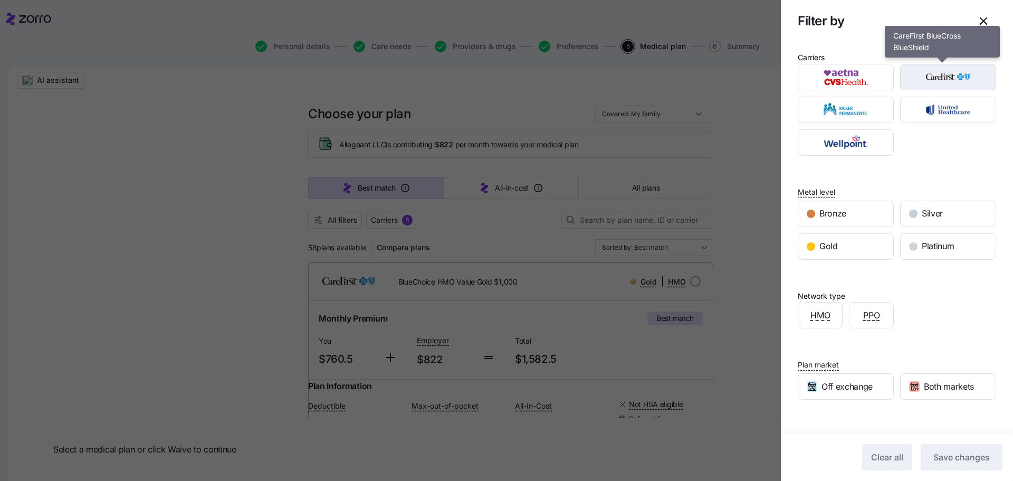 This screenshot has width=1013, height=481. Describe the element at coordinates (820, 315) in the screenshot. I see `span: HMO` at that location.